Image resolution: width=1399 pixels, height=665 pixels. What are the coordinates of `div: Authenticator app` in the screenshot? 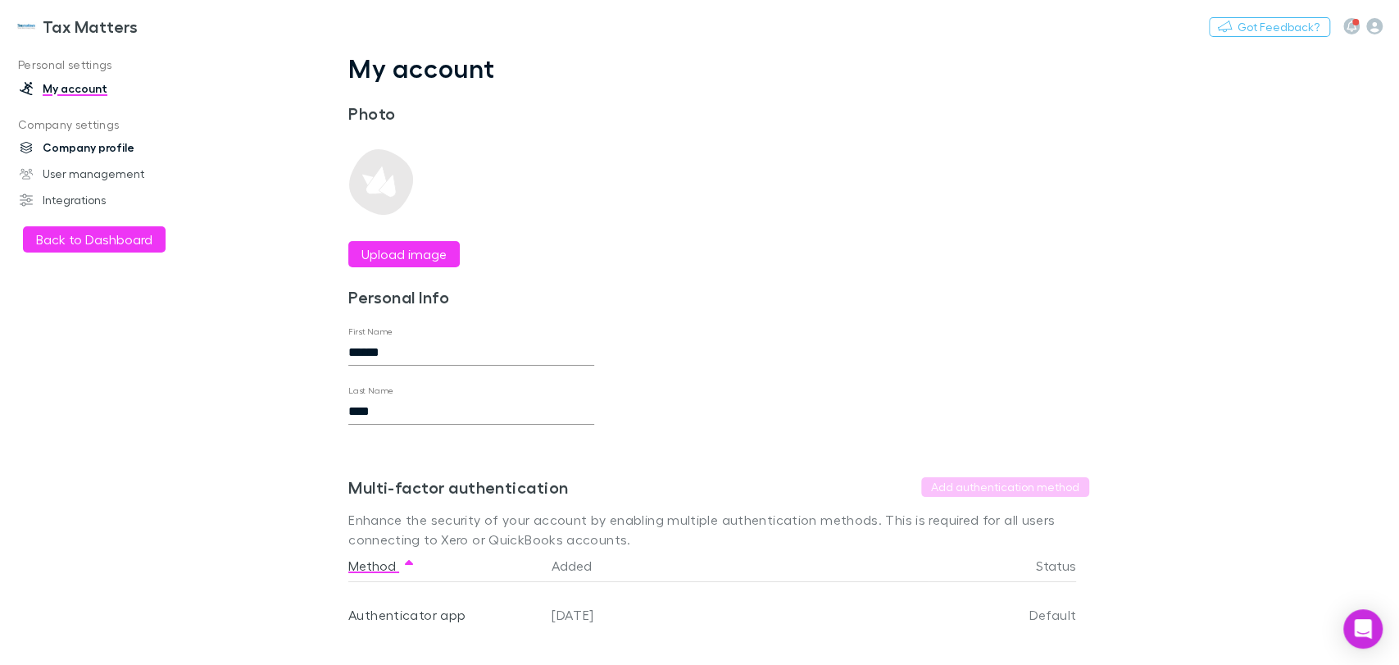 It's located at (443, 615).